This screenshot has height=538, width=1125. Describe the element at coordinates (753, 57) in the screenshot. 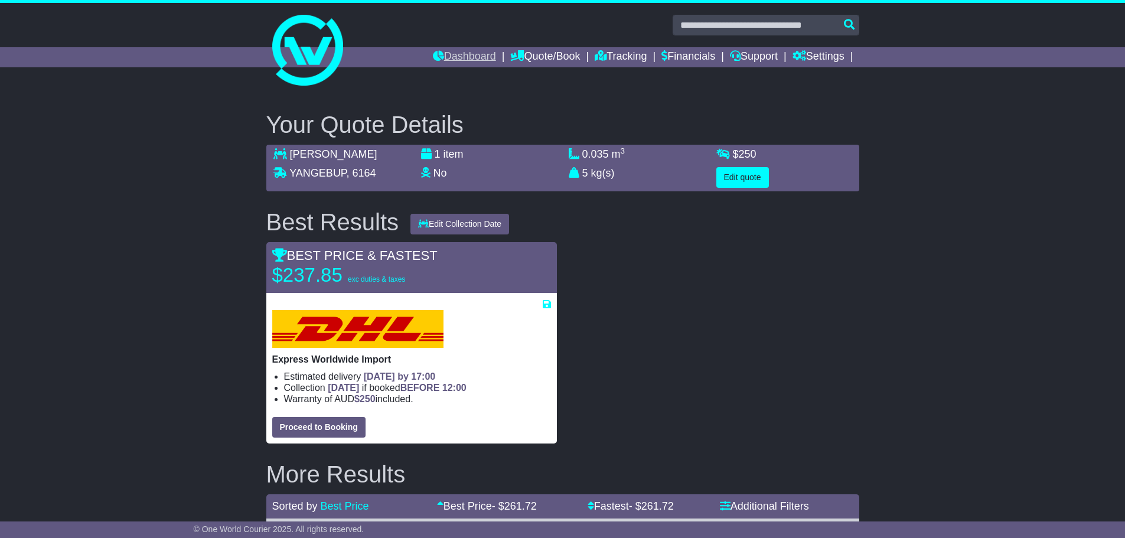

I see `a: Support` at that location.